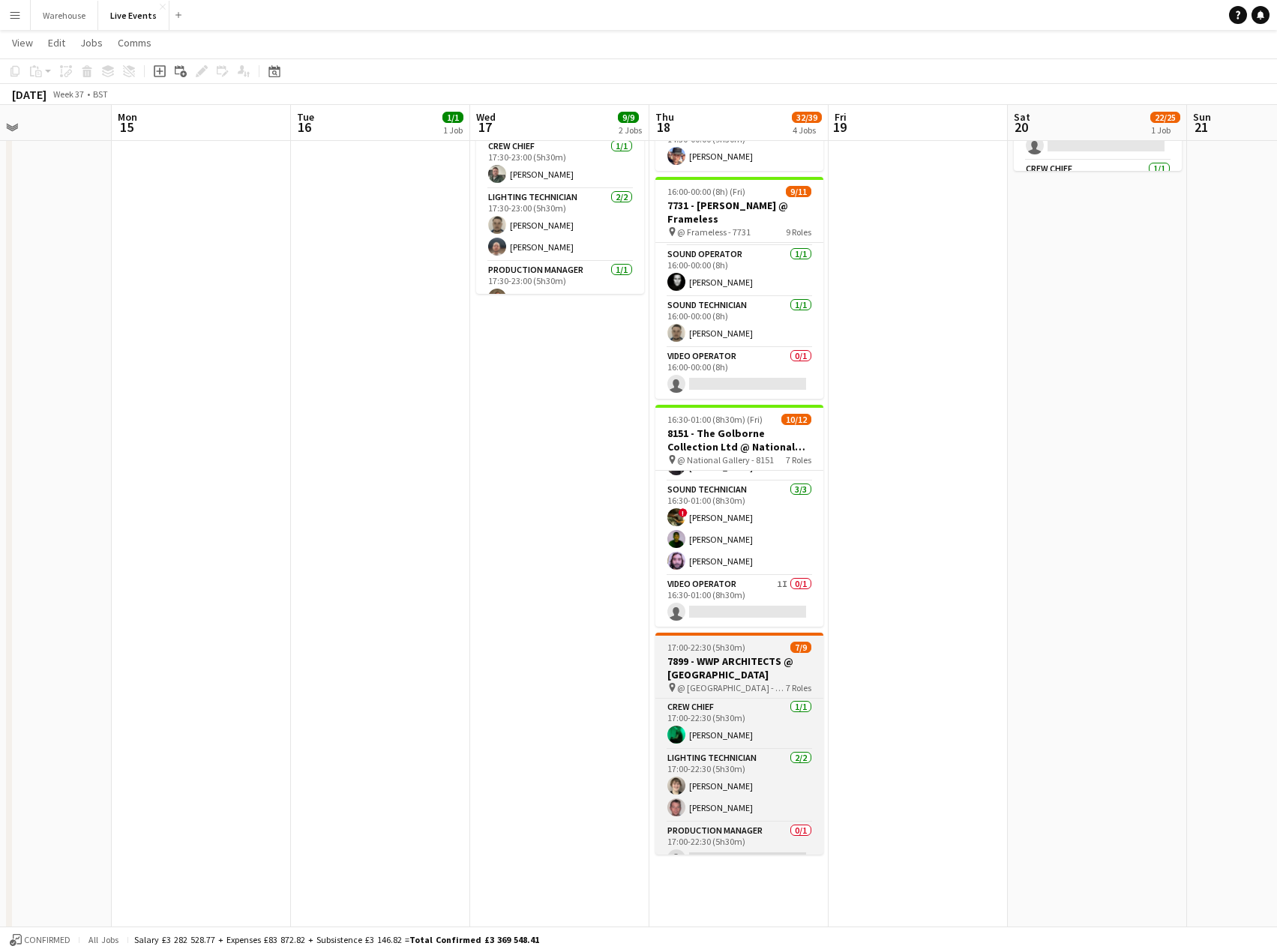 This screenshot has height=952, width=1277. I want to click on span: 18, so click(664, 127).